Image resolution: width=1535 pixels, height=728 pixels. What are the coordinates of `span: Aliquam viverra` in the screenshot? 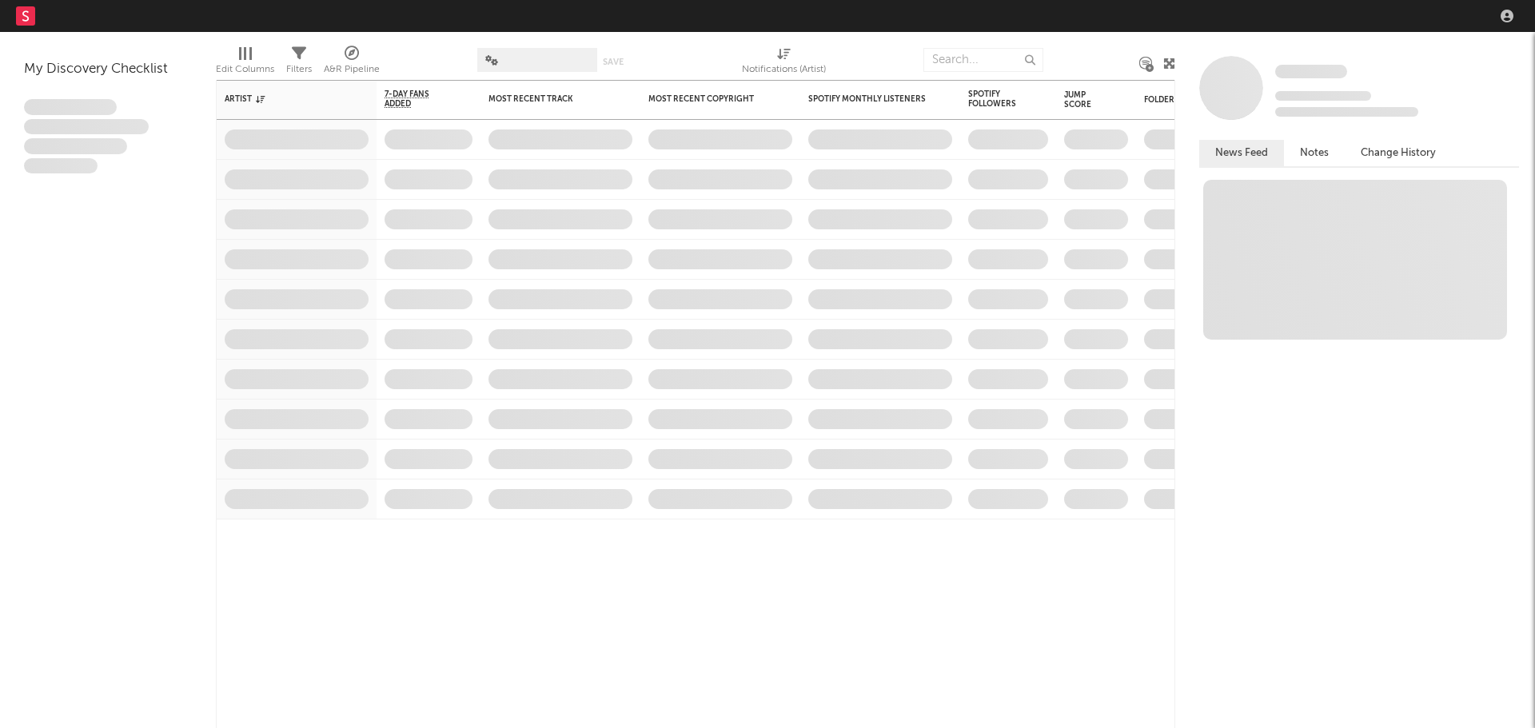 It's located at (61, 166).